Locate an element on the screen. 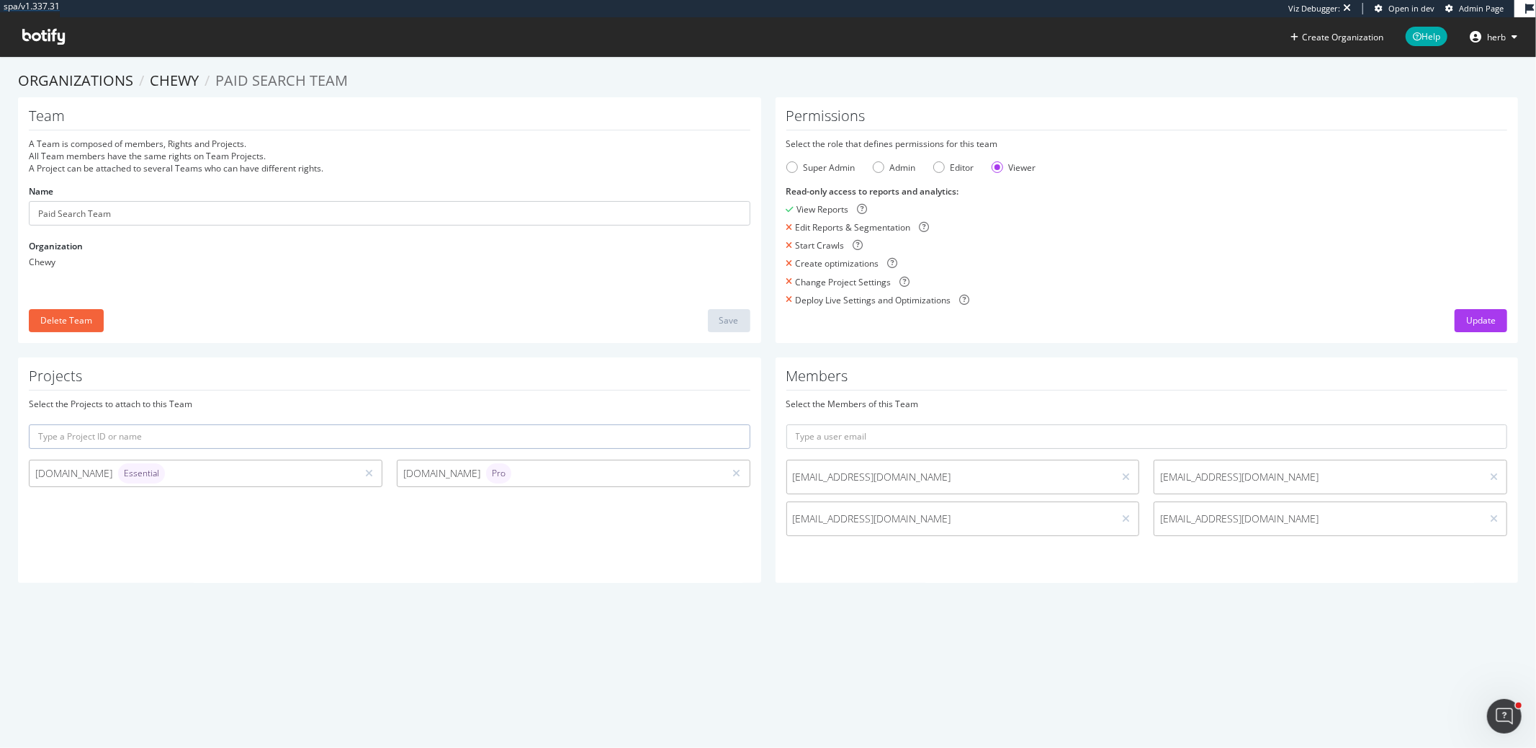 This screenshot has width=1536, height=748. a: Organizations is located at coordinates (76, 80).